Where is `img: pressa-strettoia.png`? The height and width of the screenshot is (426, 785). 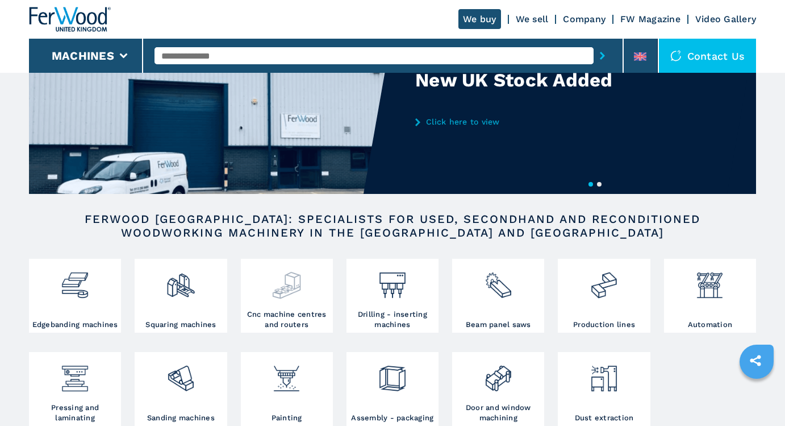
img: pressa-strettoia.png is located at coordinates (74, 374).